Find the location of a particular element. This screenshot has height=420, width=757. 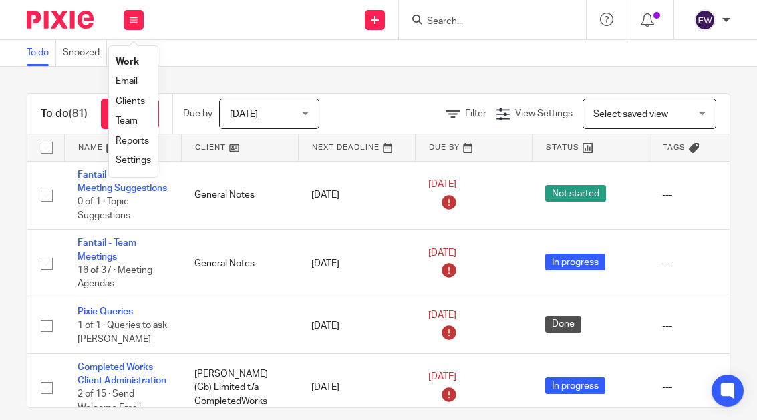

a: Fantail - Team Meeting Suggestions is located at coordinates (122, 182).